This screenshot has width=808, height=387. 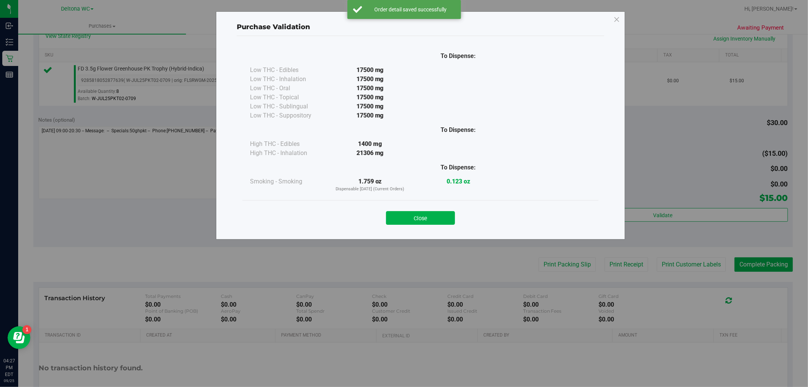 I want to click on span: 1, so click(x=5, y=4).